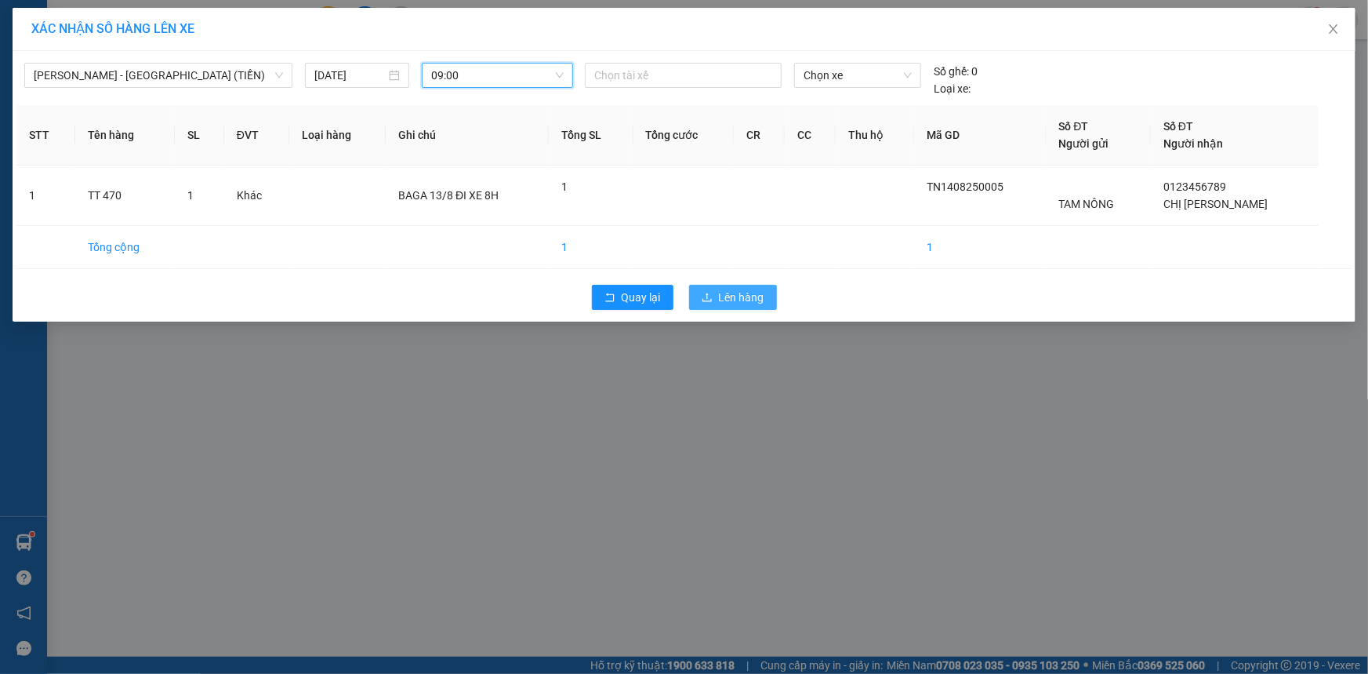 This screenshot has height=674, width=1368. Describe the element at coordinates (610, 298) in the screenshot. I see `span: rollback` at that location.